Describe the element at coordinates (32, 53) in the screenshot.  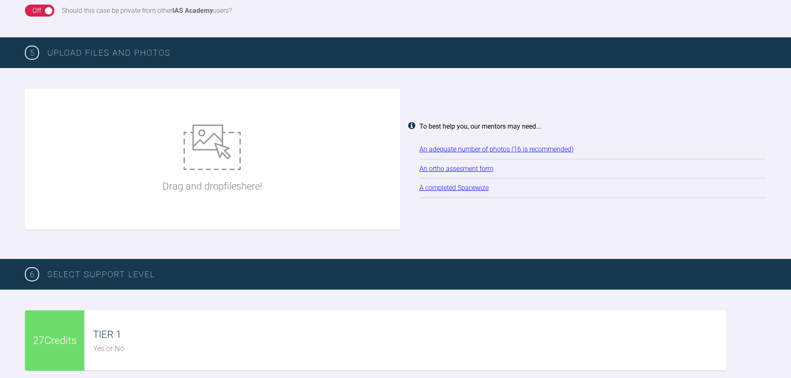
I see `span: 5` at that location.